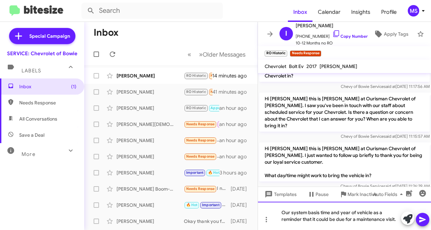 Image resolution: width=431 pixels, height=230 pixels. Describe the element at coordinates (201, 124) in the screenshot. I see `div: My equinox says 31% left until next service` at that location.